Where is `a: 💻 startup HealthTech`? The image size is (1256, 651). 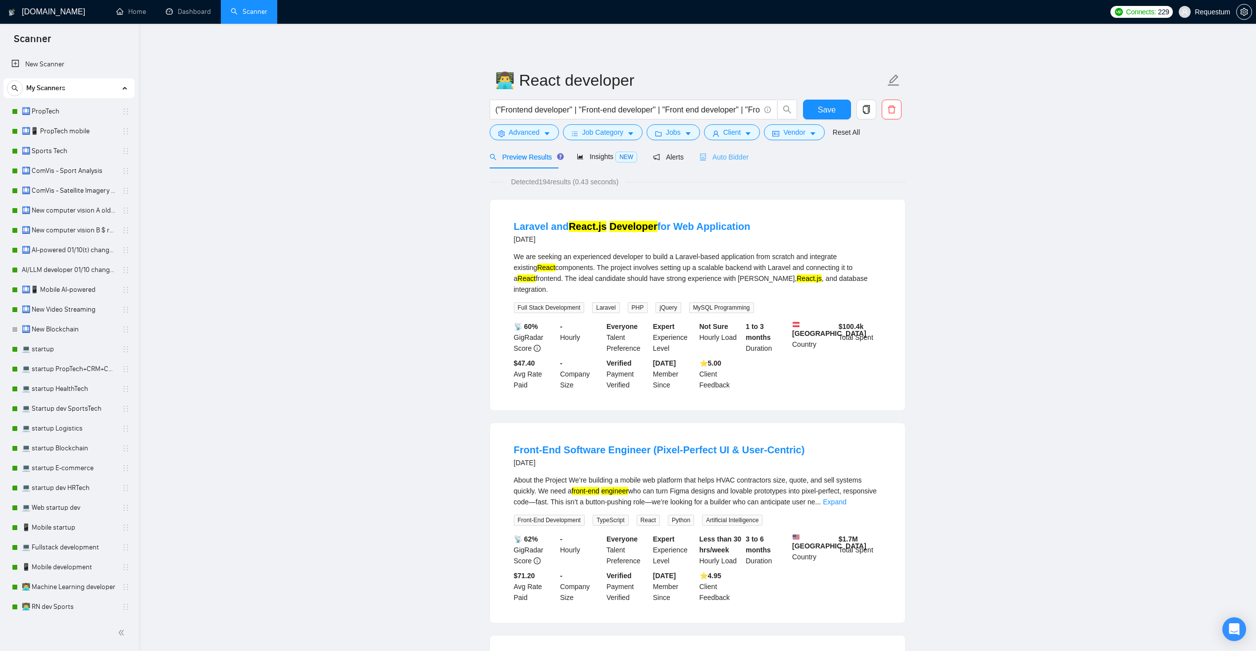 a: 💻 startup HealthTech is located at coordinates (69, 389).